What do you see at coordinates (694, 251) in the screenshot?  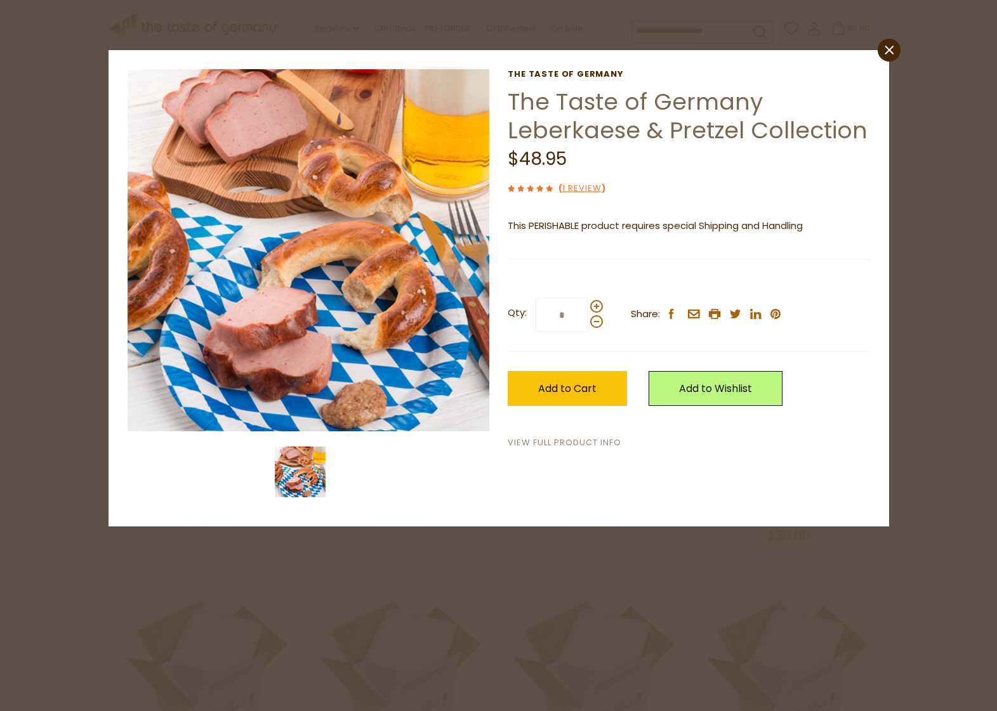 I see `li: We will ship this product in heat-protective packaging and ice.` at bounding box center [694, 251].